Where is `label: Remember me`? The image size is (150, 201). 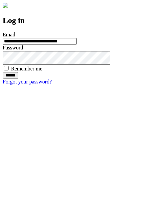
label: Remember me is located at coordinates (27, 68).